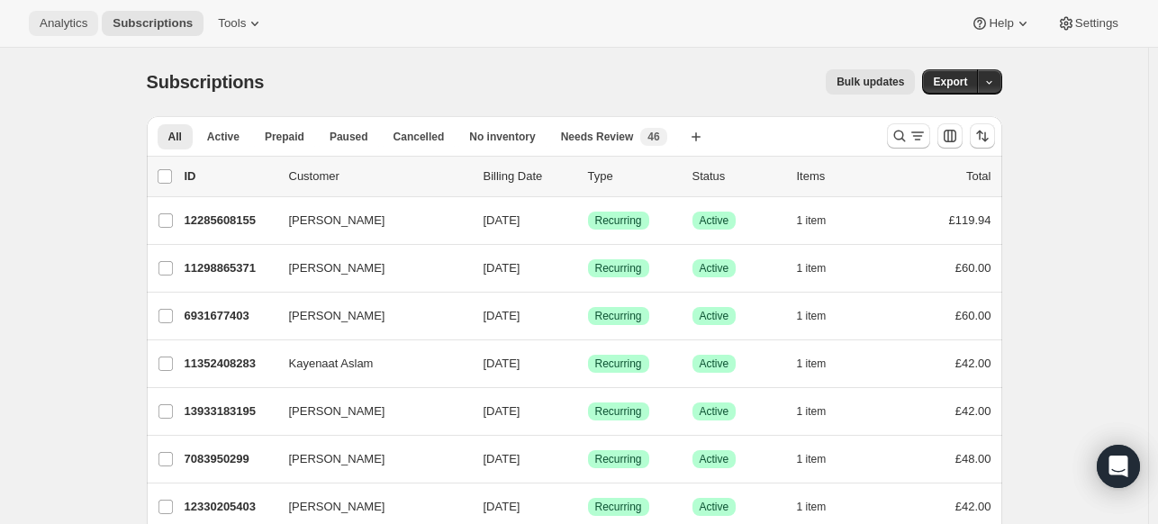  What do you see at coordinates (950, 82) in the screenshot?
I see `span: Export` at bounding box center [950, 82].